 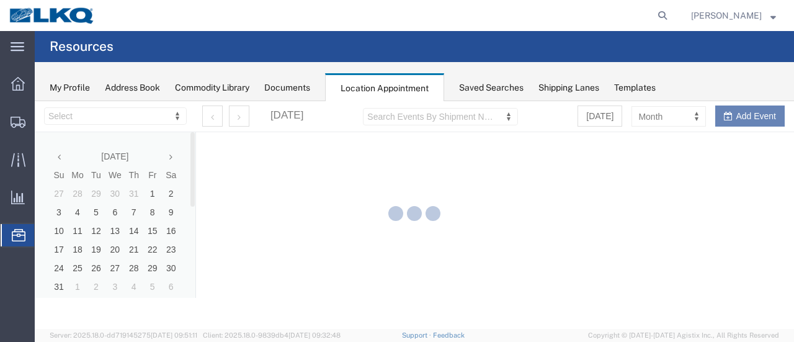 What do you see at coordinates (123, 335) in the screenshot?
I see `span: Server: 2025.18.0-dd719145275` at bounding box center [123, 335].